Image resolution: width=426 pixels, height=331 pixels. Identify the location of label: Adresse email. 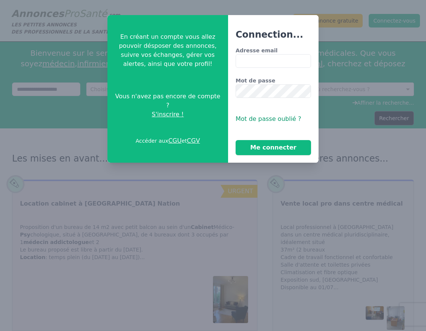
(273, 50).